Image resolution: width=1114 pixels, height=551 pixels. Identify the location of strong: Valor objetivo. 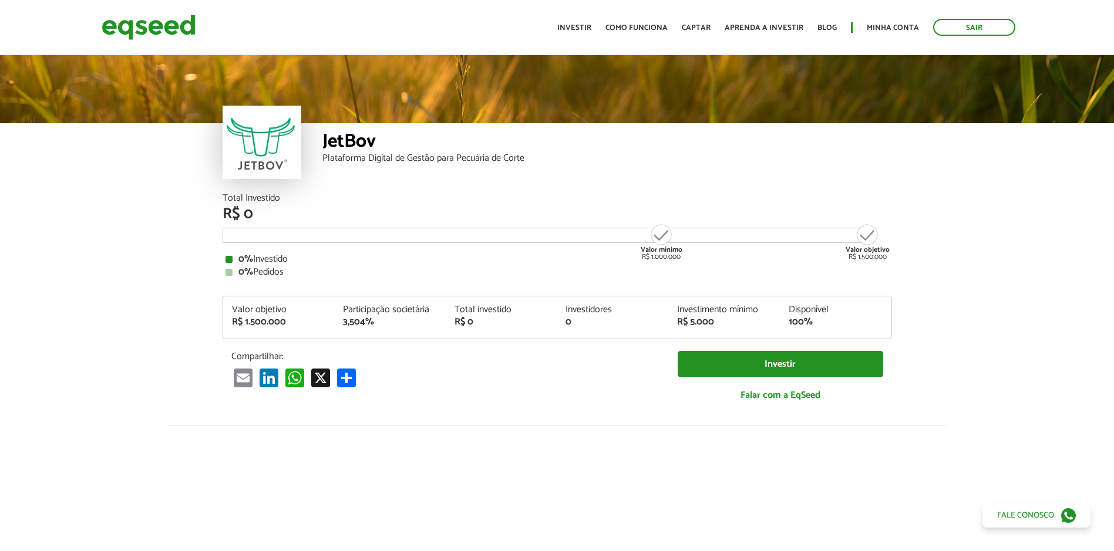
(867, 250).